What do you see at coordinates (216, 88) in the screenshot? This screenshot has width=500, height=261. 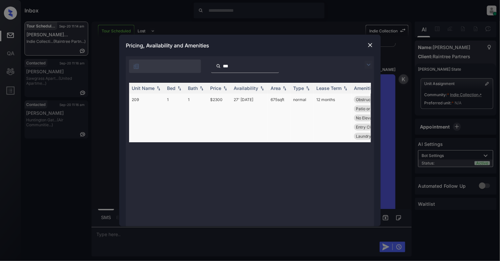 I see `div: Price` at bounding box center [216, 88].